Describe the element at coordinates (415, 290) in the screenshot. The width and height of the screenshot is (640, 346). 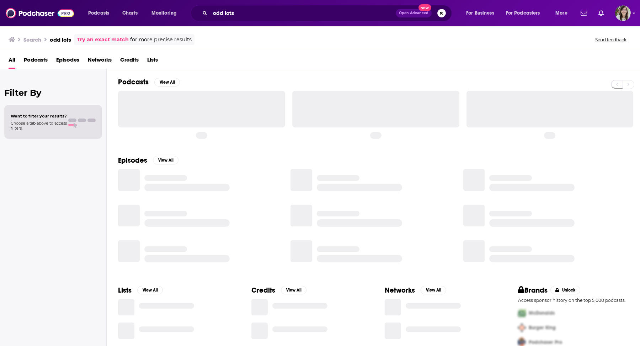
I see `a: NetworksView All` at that location.